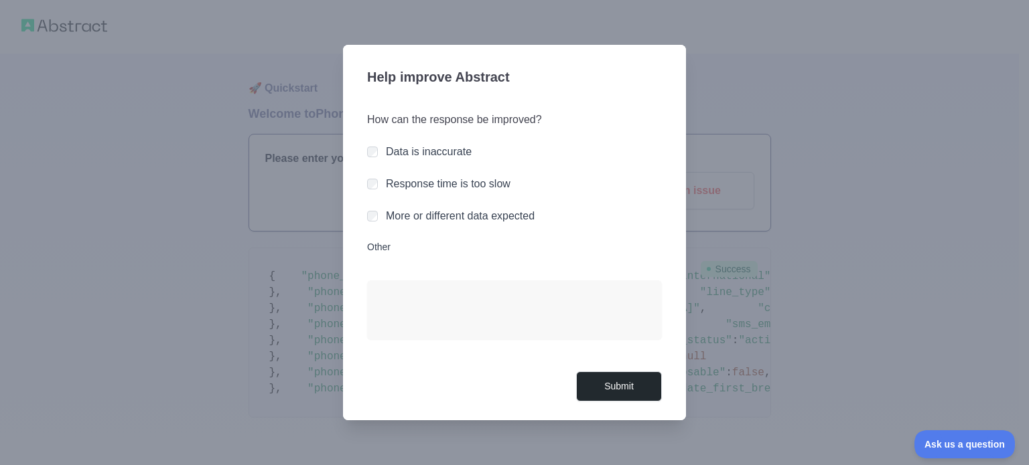  What do you see at coordinates (514, 120) in the screenshot?
I see `h3: How can the response be improved?` at bounding box center [514, 120].